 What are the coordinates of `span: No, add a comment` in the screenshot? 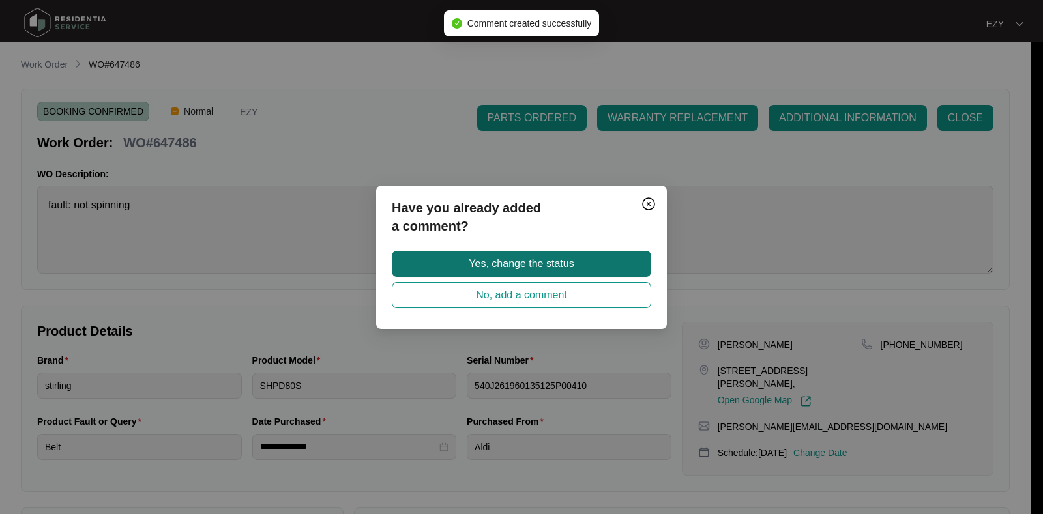 It's located at (521, 295).